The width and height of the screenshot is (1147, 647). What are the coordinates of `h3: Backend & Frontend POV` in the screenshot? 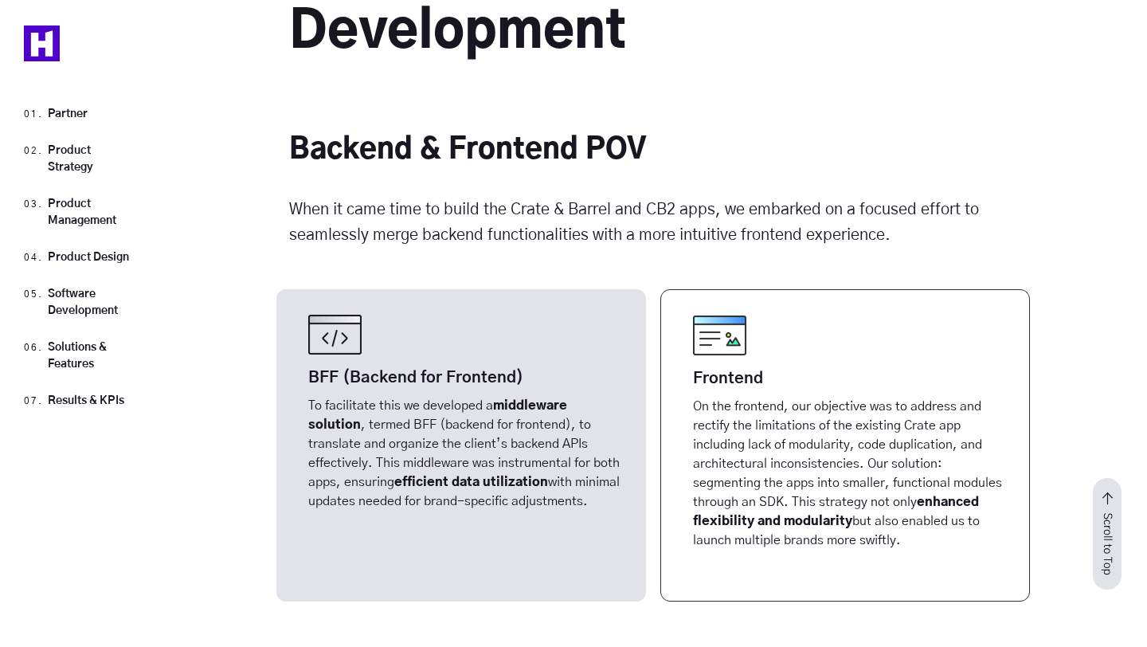 It's located at (653, 150).